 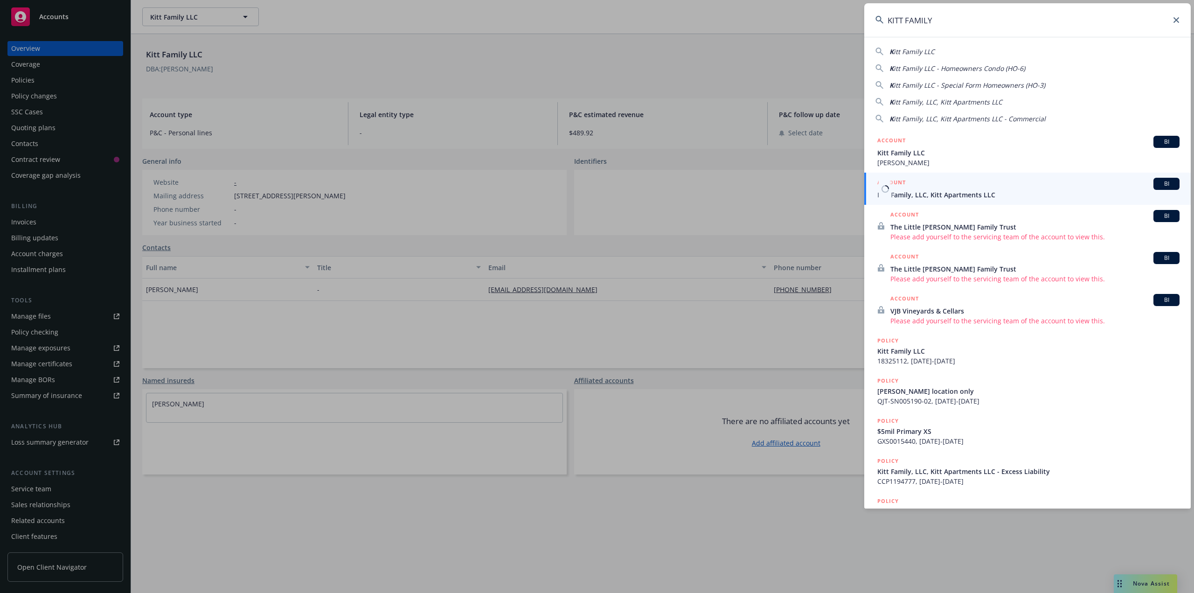 What do you see at coordinates (1027, 511) in the screenshot?
I see `a: POLICYKitt Family, LLC, Kitt Apartments LLC - Excess Liability` at bounding box center [1027, 511].